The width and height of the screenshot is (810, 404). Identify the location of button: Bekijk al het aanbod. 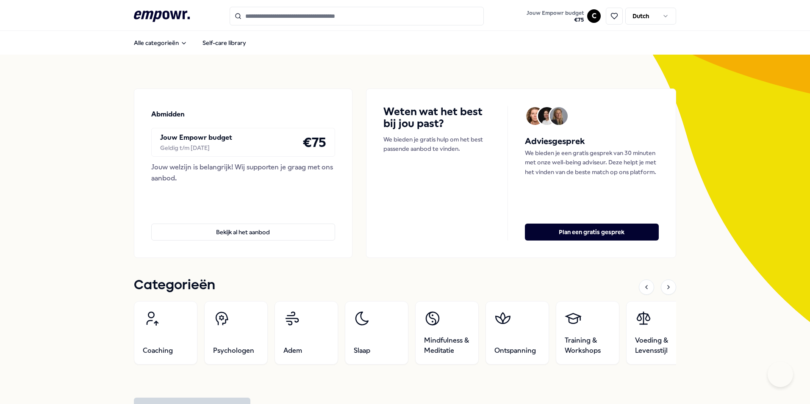
(243, 232).